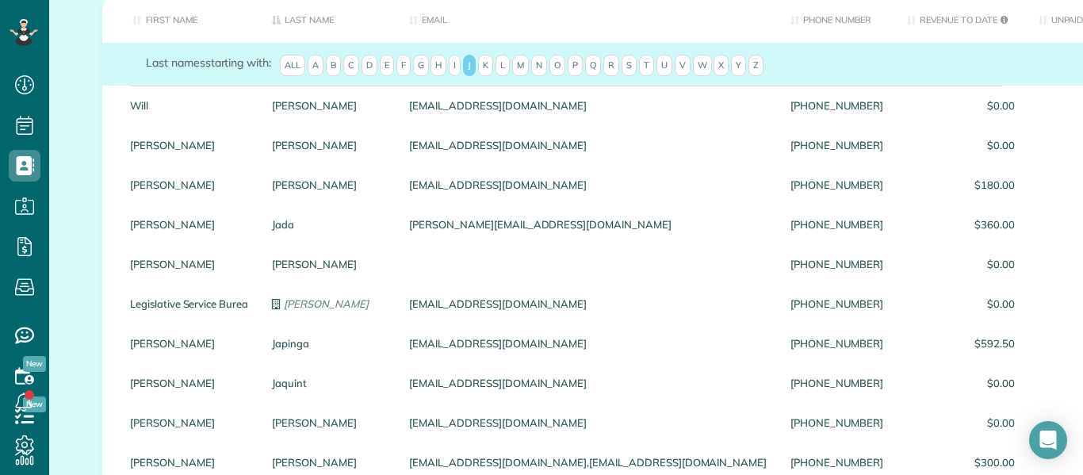  What do you see at coordinates (539, 66) in the screenshot?
I see `span: N` at bounding box center [539, 66].